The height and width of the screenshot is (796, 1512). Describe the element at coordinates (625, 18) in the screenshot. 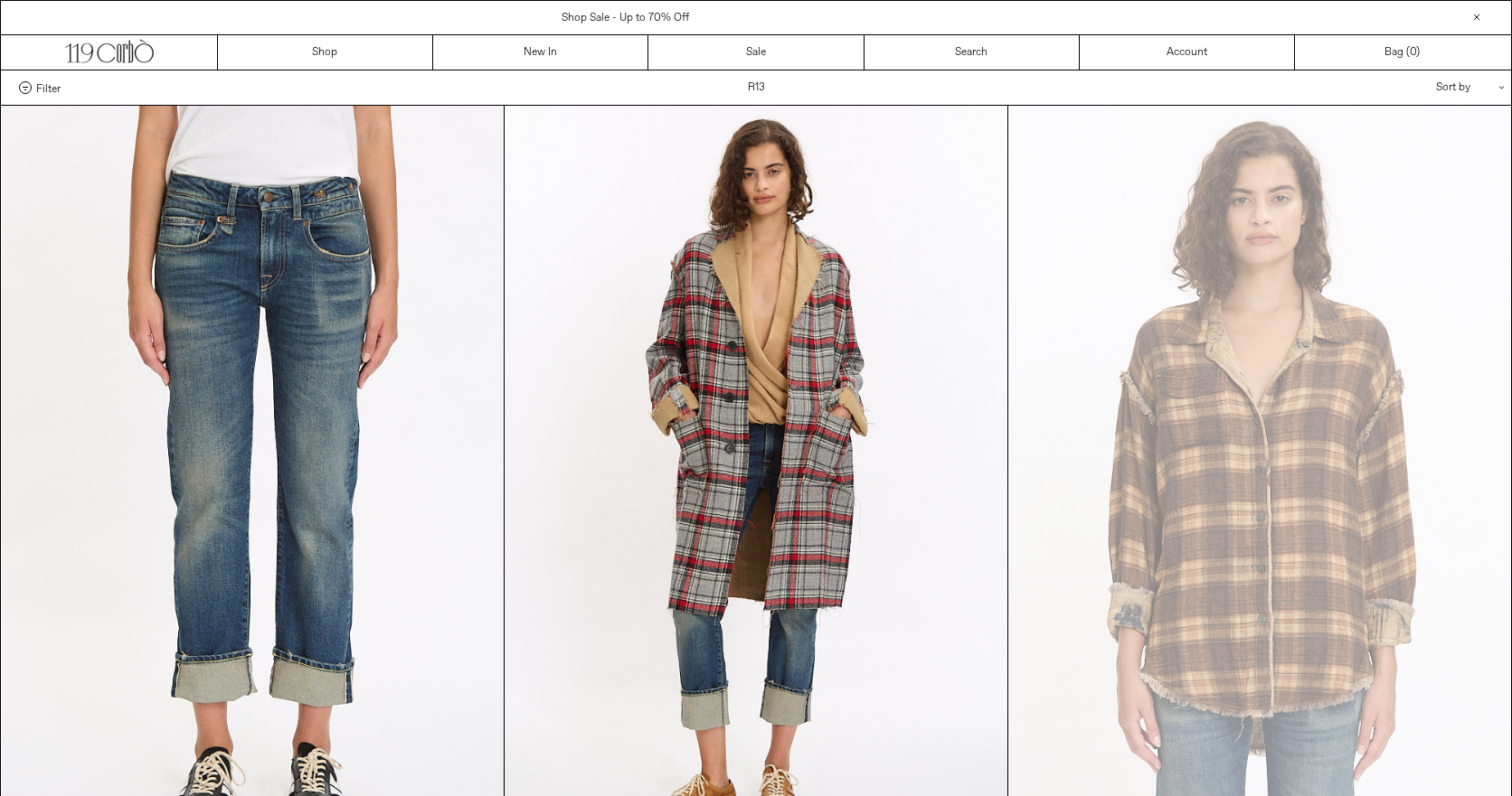

I see `span: Shop Sale - Up to 70% Off` at that location.